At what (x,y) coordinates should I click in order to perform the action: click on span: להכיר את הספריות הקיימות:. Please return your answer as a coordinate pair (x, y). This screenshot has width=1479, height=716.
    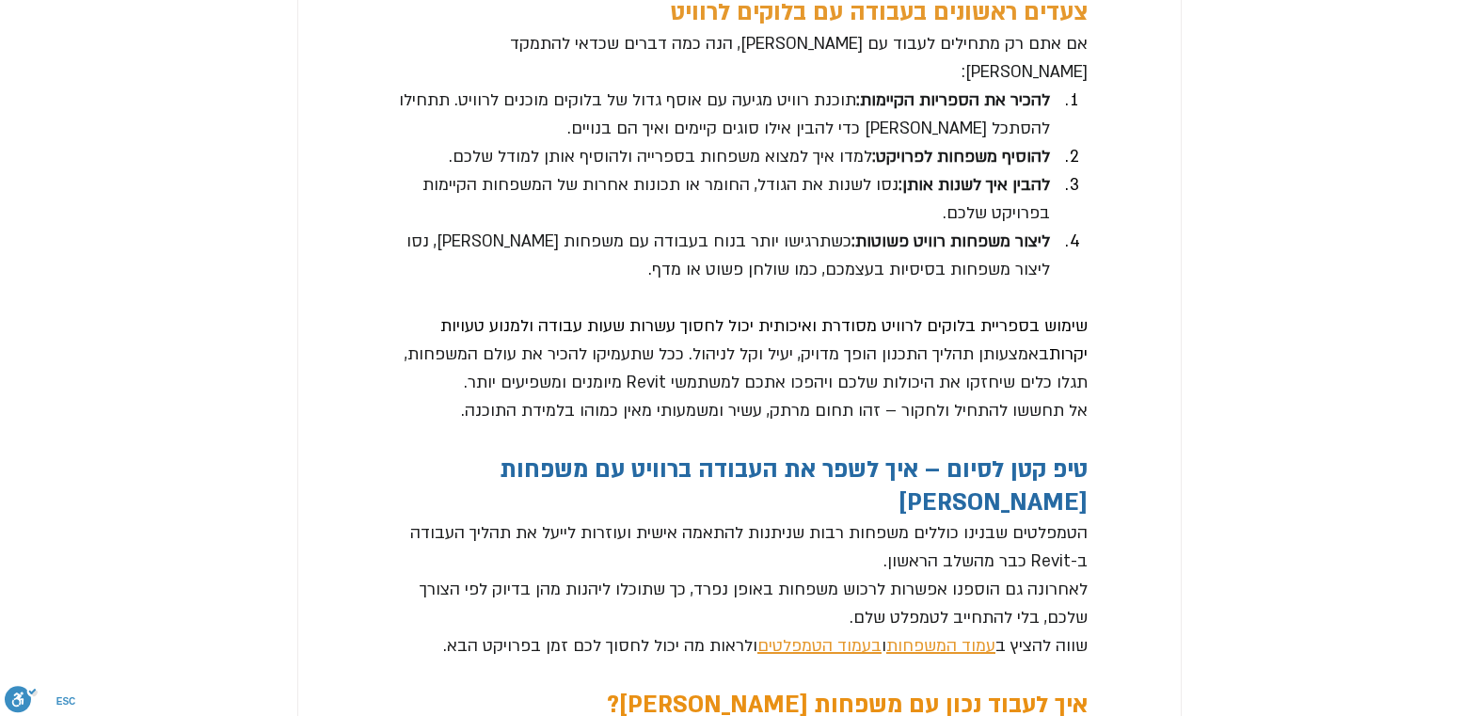
    Looking at the image, I should click on (953, 100).